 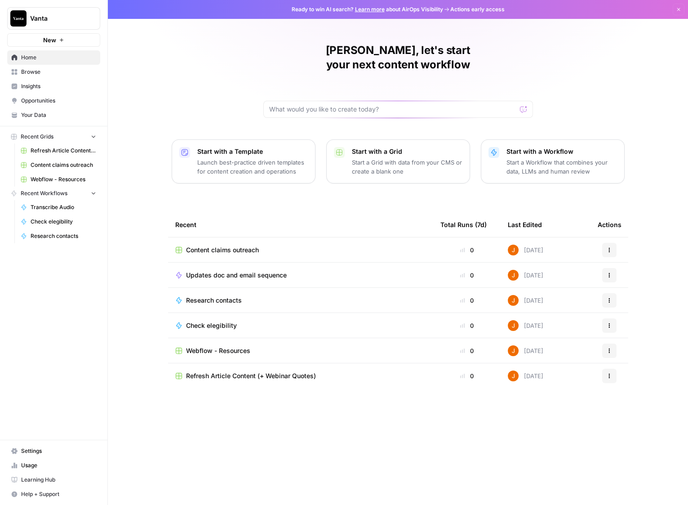 What do you see at coordinates (53, 479) in the screenshot?
I see `a: Learning Hub` at bounding box center [53, 479].